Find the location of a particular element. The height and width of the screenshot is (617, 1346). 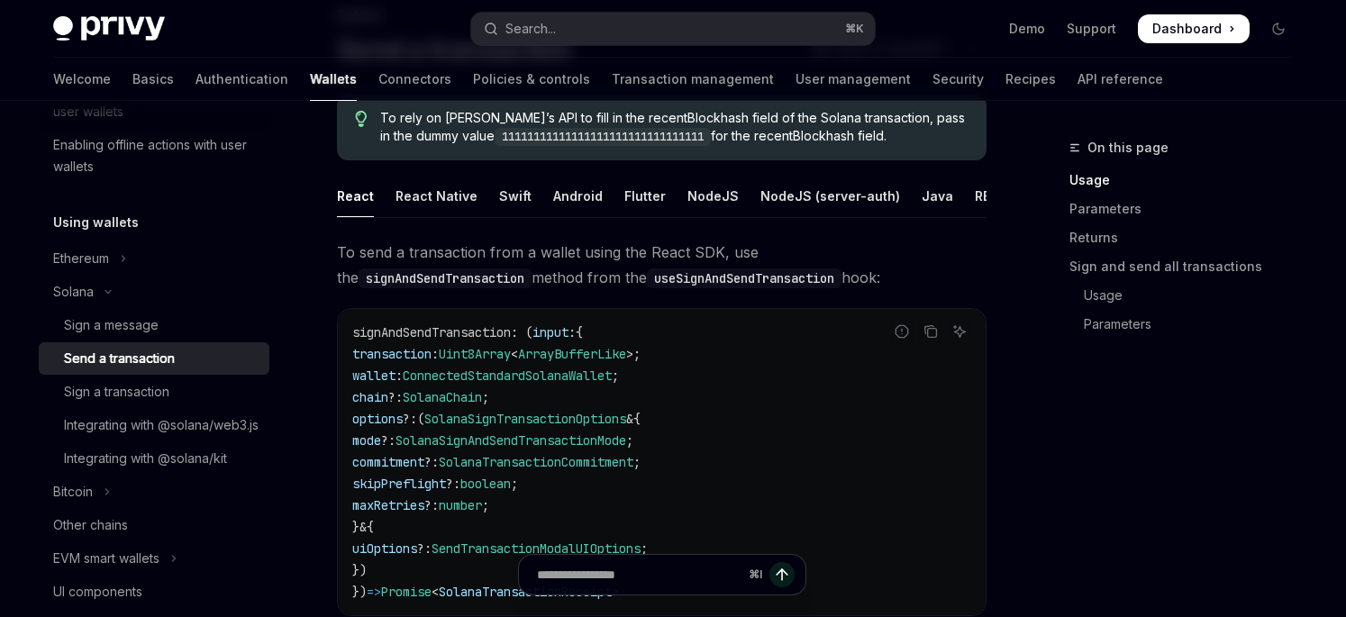

div: NodeJS is located at coordinates (713, 196).